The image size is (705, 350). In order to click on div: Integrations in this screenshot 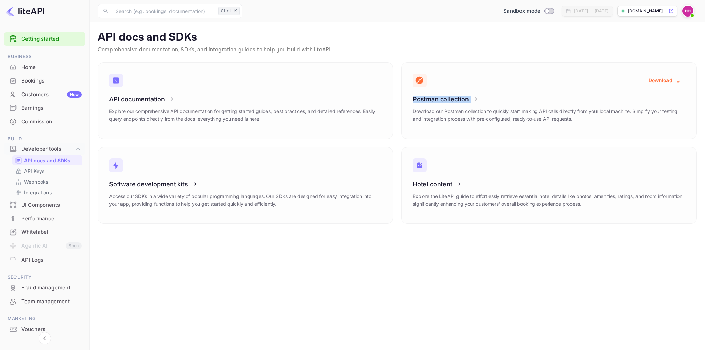, I will do `click(47, 192)`.